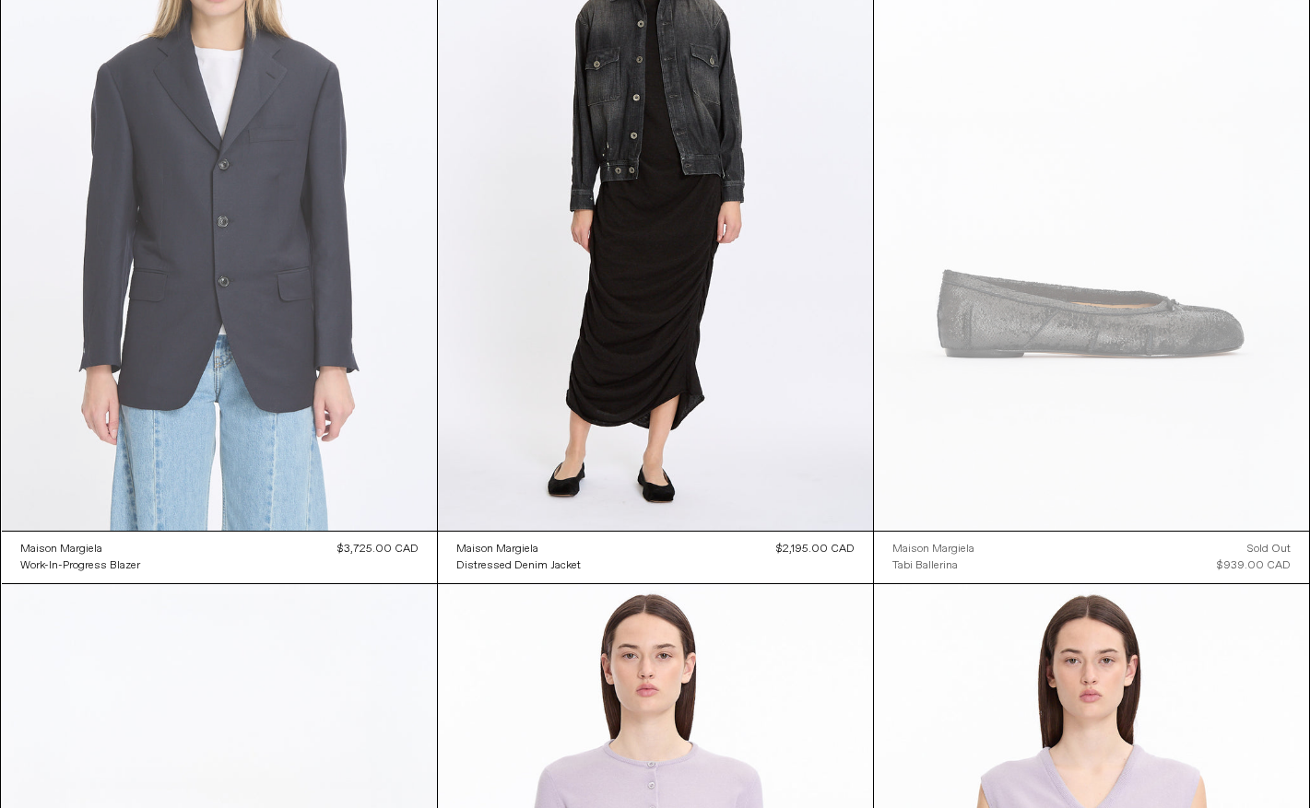  Describe the element at coordinates (925, 566) in the screenshot. I see `div: Tabi Ballerina` at that location.